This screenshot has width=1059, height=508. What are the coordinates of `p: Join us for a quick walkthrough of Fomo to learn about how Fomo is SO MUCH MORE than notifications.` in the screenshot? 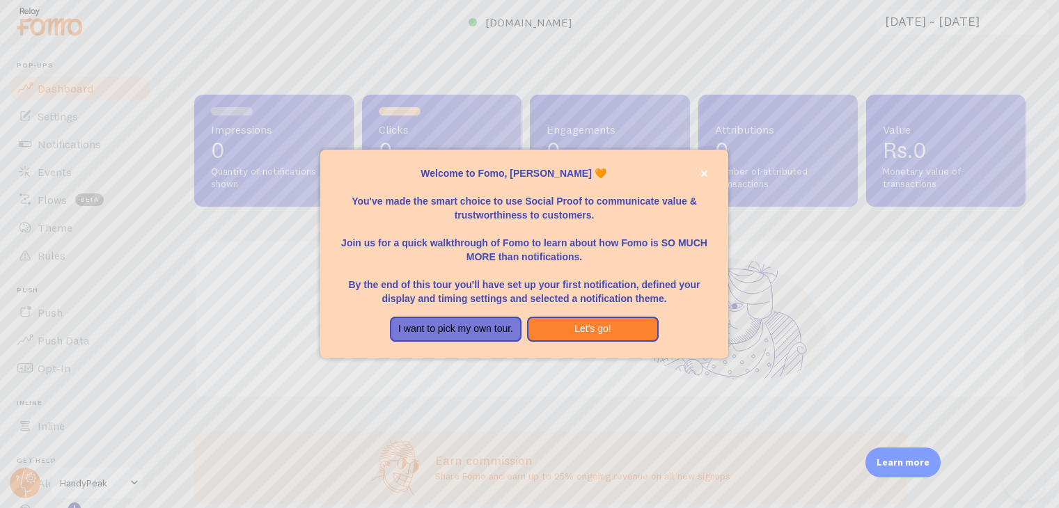 It's located at (524, 243).